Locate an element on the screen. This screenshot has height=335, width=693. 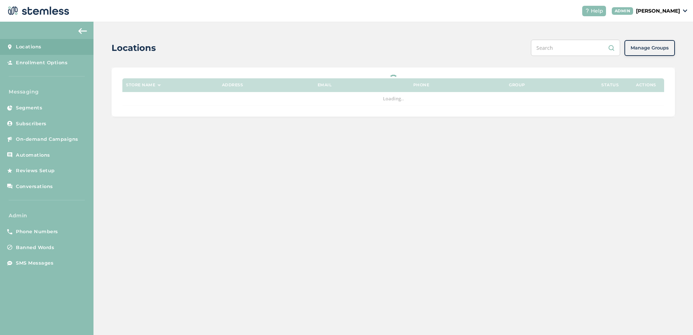
span: Conversations is located at coordinates (34, 186).